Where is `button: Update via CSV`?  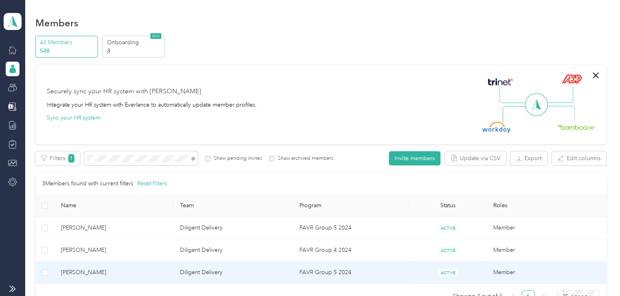 button: Update via CSV is located at coordinates (475, 158).